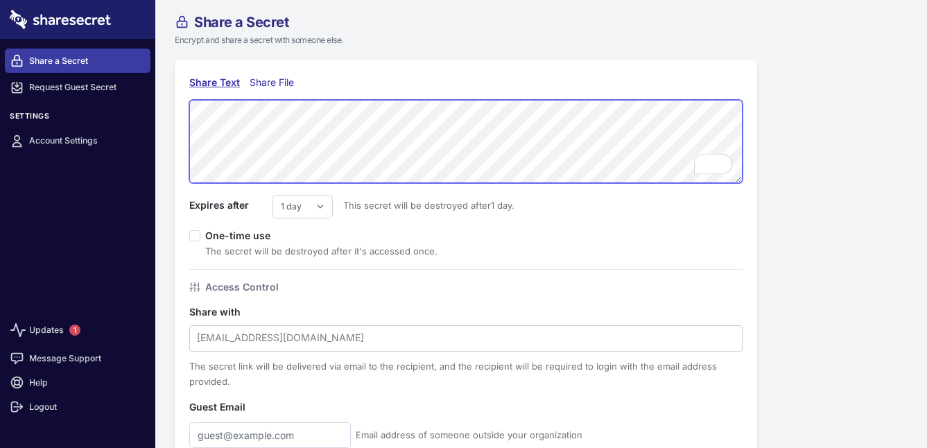  I want to click on a: Share a Secret, so click(78, 60).